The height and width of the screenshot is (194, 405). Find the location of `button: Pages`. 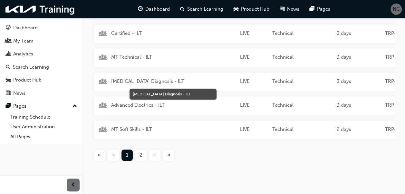

button: Pages is located at coordinates (41, 106).